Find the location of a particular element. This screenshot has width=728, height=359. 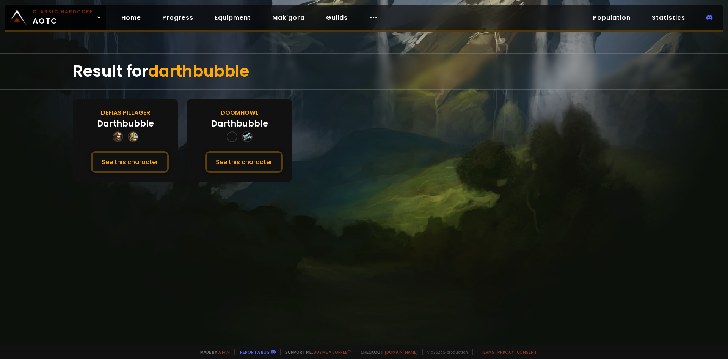

span: Checkout is located at coordinates (387, 351).